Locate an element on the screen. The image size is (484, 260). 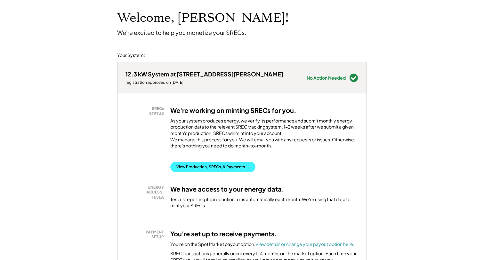
div: Your System: is located at coordinates (131, 55).